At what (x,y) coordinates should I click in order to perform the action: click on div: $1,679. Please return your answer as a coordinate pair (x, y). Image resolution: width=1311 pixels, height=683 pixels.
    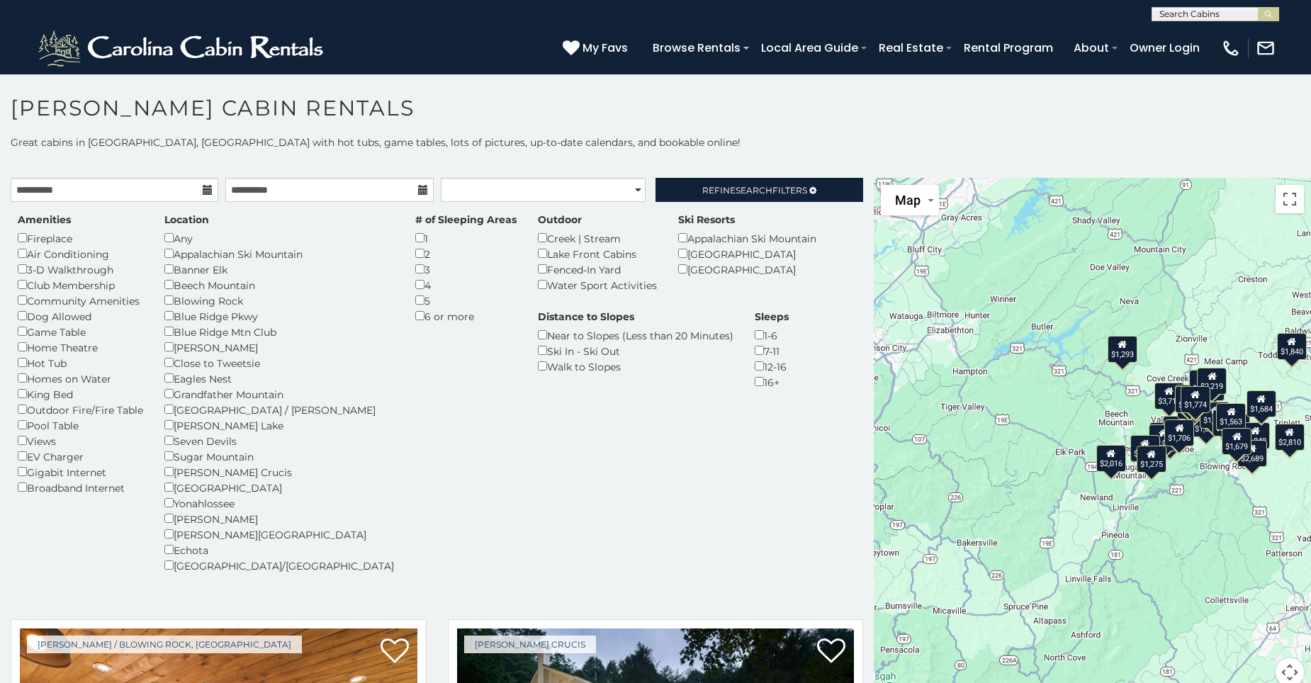
    Looking at the image, I should click on (1236, 441).